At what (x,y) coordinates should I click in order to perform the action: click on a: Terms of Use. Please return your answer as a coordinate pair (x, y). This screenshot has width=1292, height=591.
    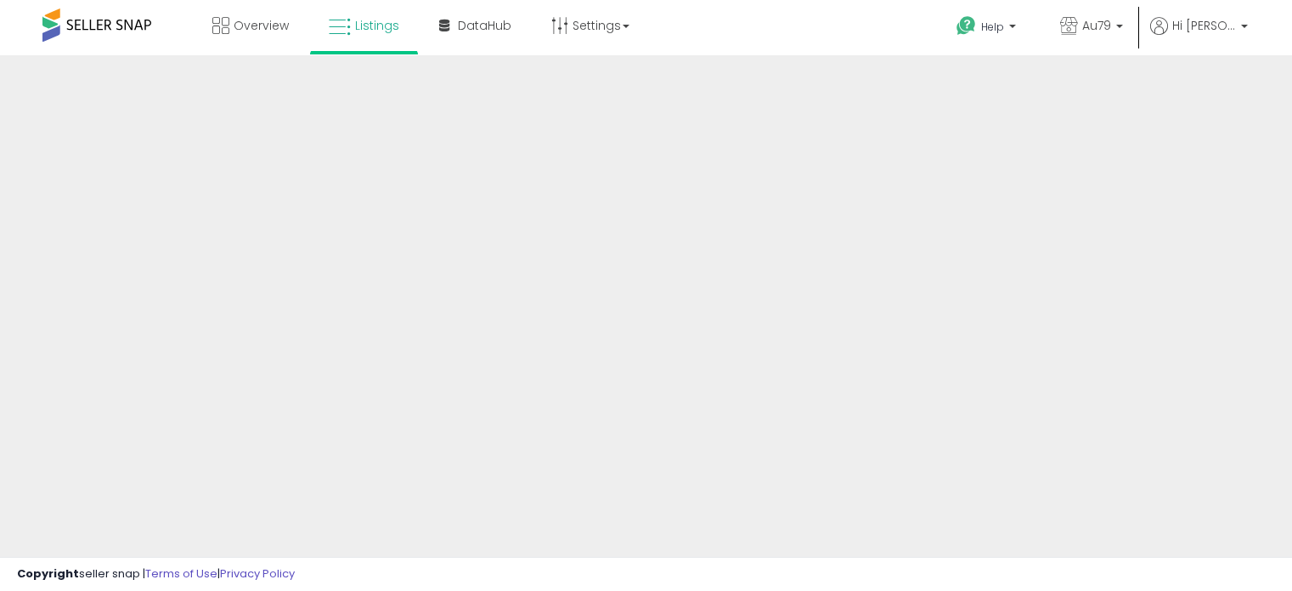
    Looking at the image, I should click on (181, 573).